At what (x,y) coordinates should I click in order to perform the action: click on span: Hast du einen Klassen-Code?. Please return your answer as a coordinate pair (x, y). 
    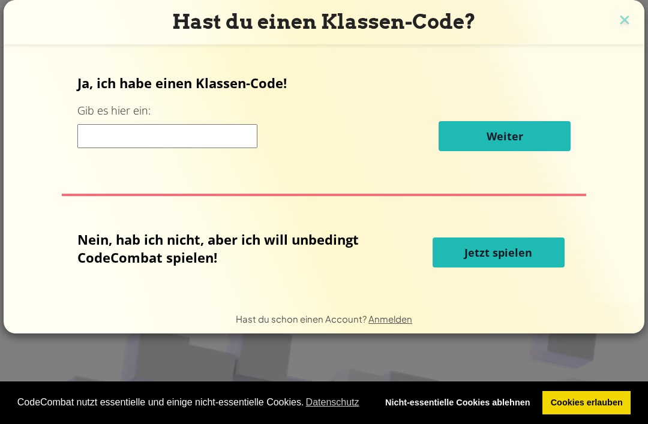
    Looking at the image, I should click on (324, 22).